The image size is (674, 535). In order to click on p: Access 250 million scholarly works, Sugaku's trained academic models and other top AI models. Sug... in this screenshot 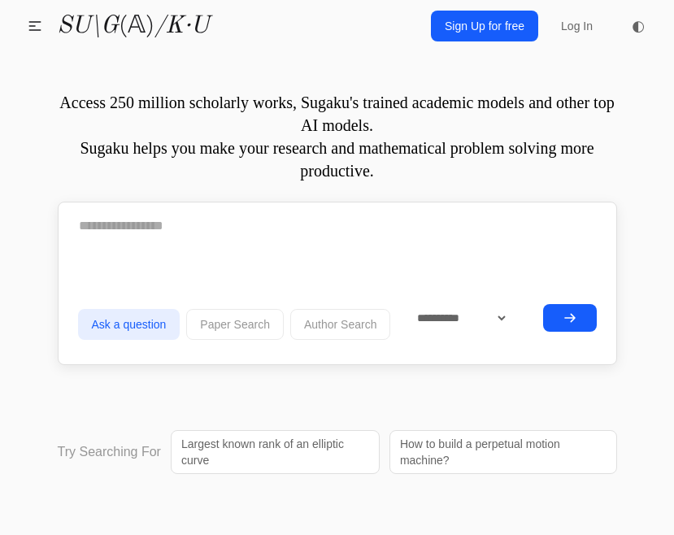, I will do `click(337, 137)`.